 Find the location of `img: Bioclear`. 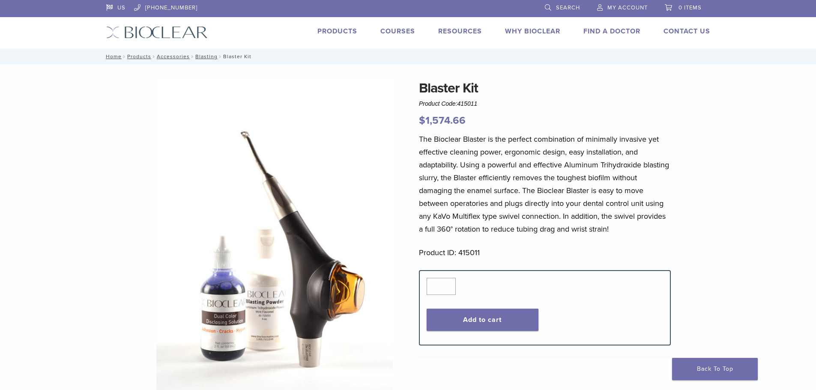

img: Bioclear is located at coordinates (157, 32).